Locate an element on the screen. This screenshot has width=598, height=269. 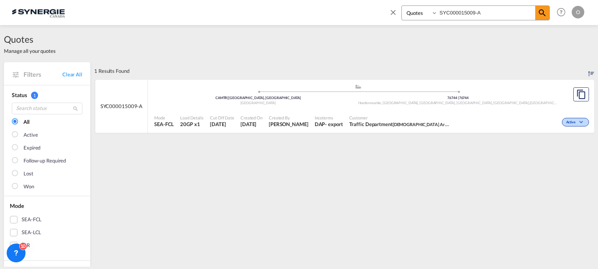
span: Status is located at coordinates (19, 95).